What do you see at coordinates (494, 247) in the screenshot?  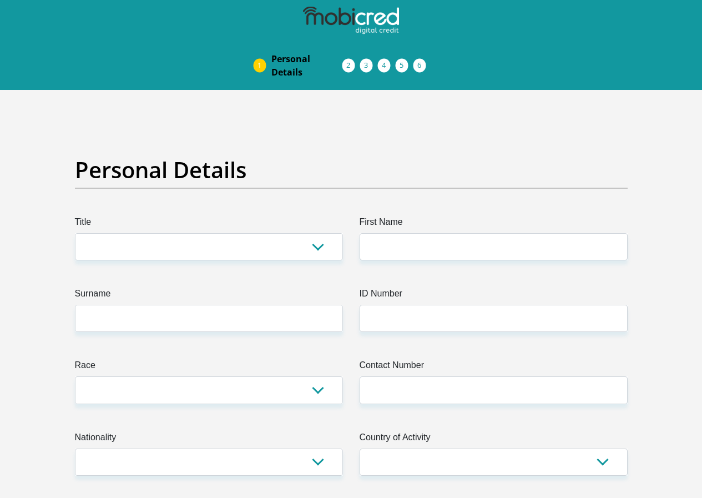 I see `input: First Name` at bounding box center [494, 247].